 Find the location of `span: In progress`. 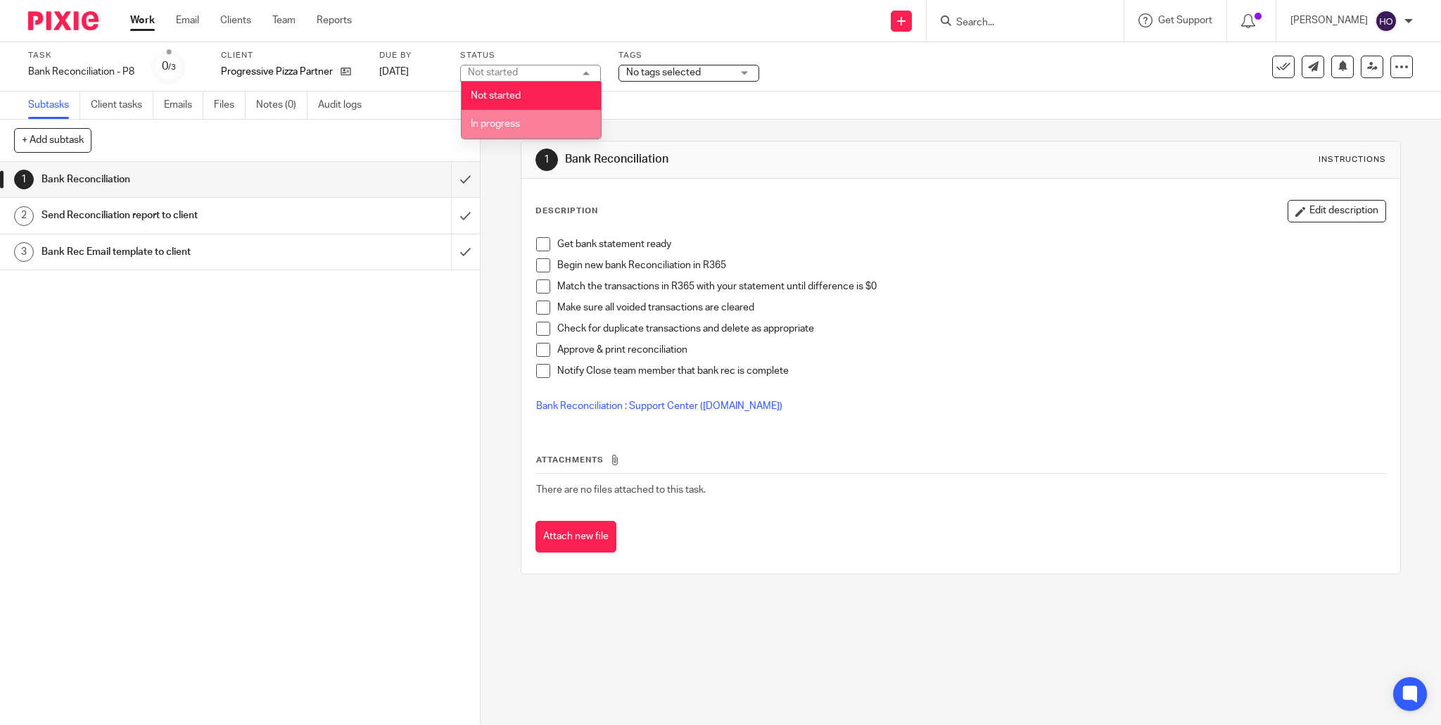

span: In progress is located at coordinates (496, 124).